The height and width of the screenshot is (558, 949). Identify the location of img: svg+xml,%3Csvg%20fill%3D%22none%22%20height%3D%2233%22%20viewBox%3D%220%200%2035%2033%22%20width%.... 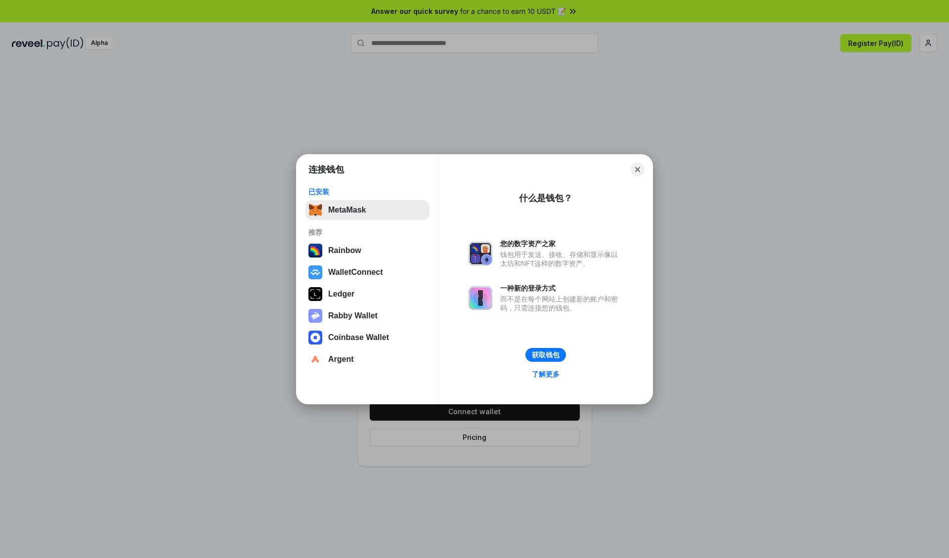
(315, 210).